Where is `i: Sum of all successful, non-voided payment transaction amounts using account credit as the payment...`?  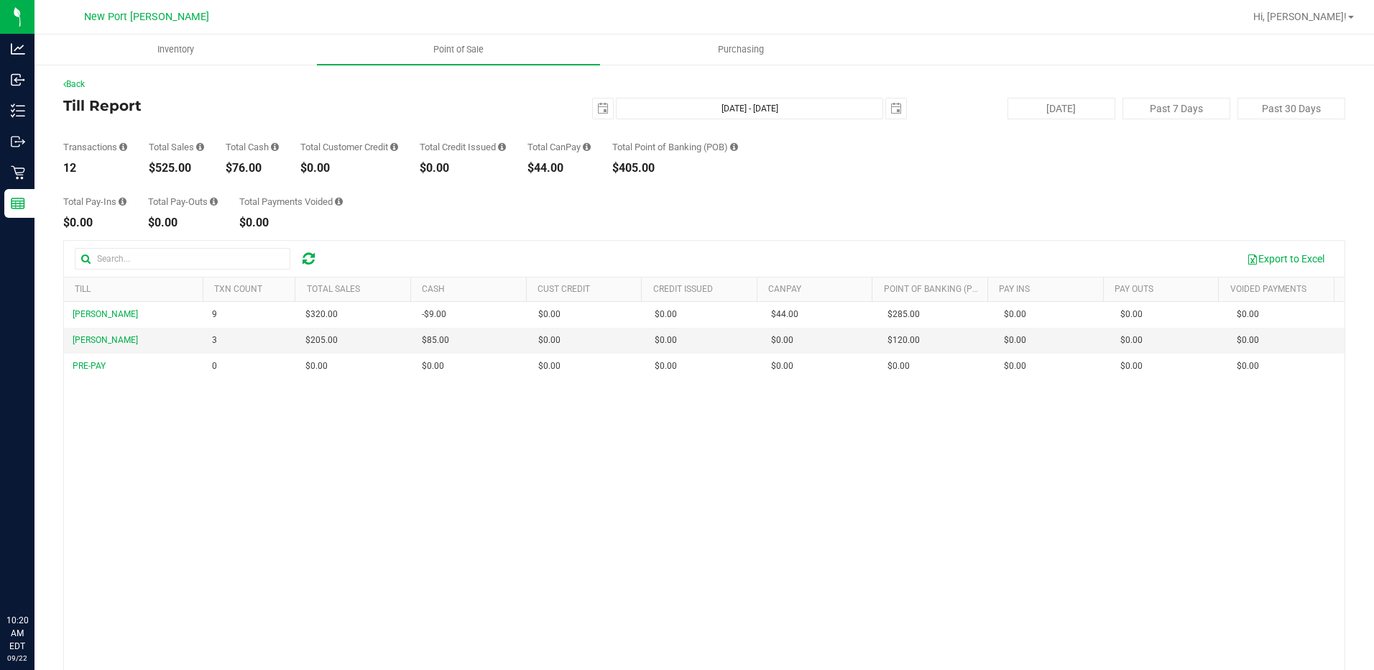 i: Sum of all successful, non-voided payment transaction amounts using account credit as the payment... is located at coordinates (394, 147).